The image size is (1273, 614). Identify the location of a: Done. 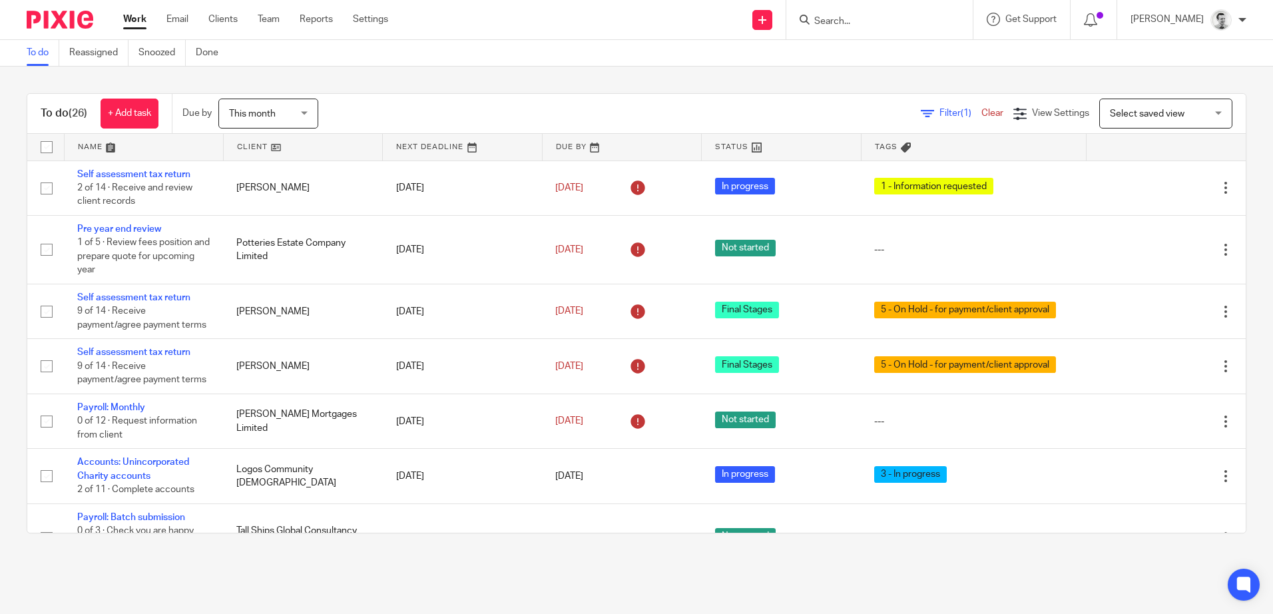
(212, 53).